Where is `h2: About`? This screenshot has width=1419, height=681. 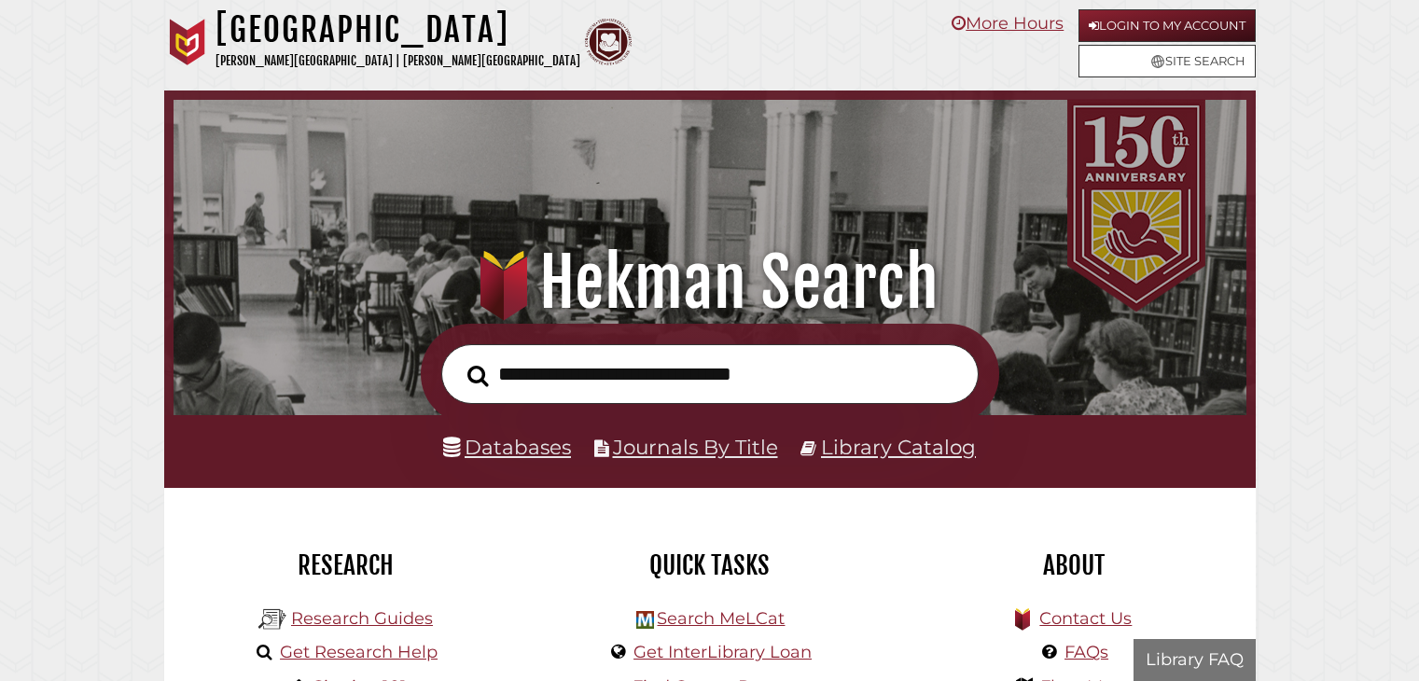
h2: About is located at coordinates (1074, 565).